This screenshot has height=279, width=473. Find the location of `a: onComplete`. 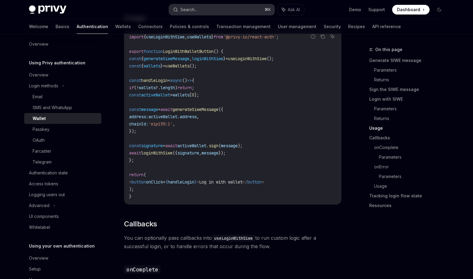

a: onComplete is located at coordinates (412, 147).